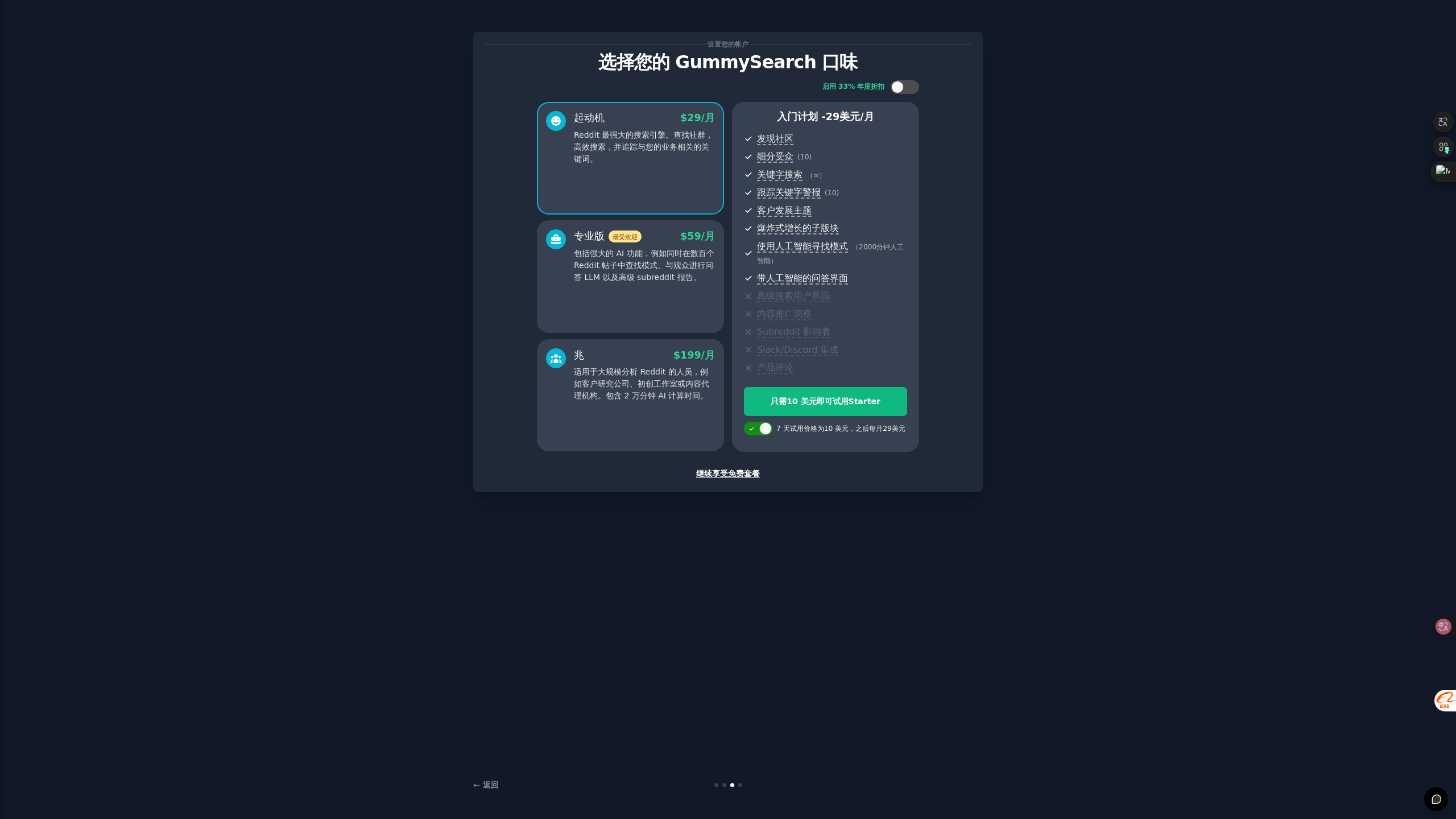  I want to click on font: 59, so click(694, 236).